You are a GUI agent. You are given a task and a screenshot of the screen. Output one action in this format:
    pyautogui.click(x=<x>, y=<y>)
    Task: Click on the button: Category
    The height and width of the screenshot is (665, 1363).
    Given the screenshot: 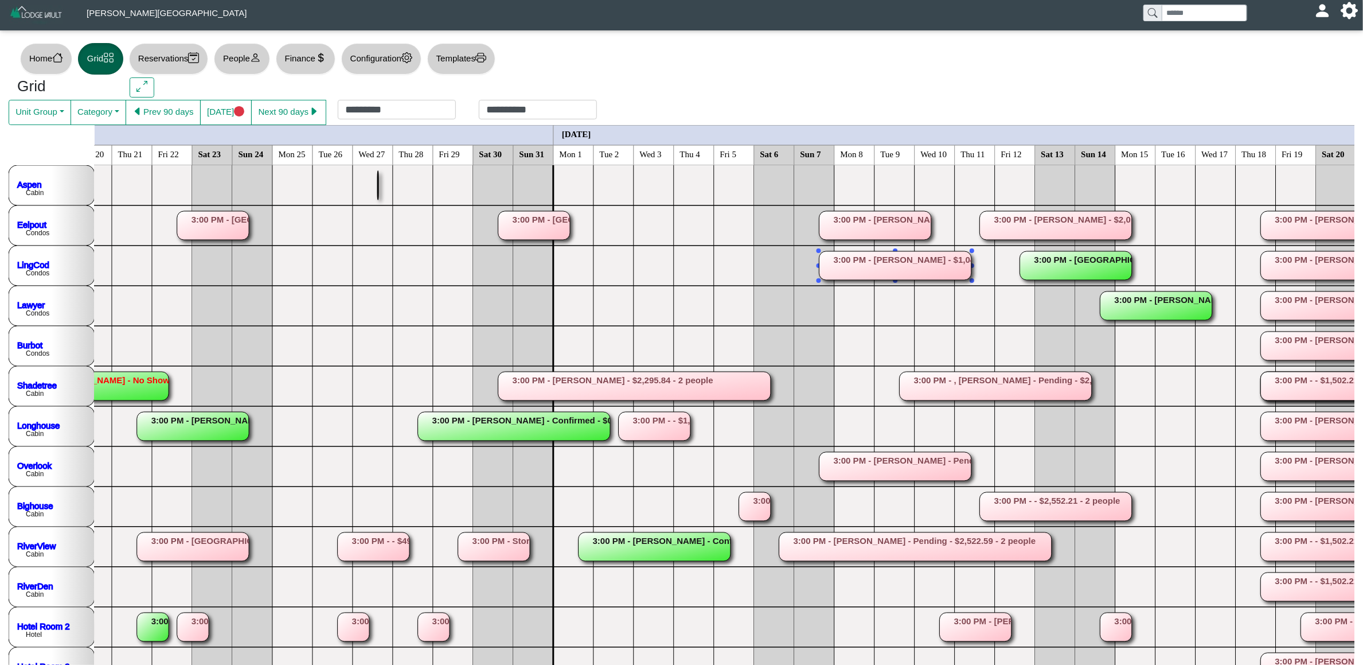 What is the action you would take?
    pyautogui.click(x=98, y=112)
    